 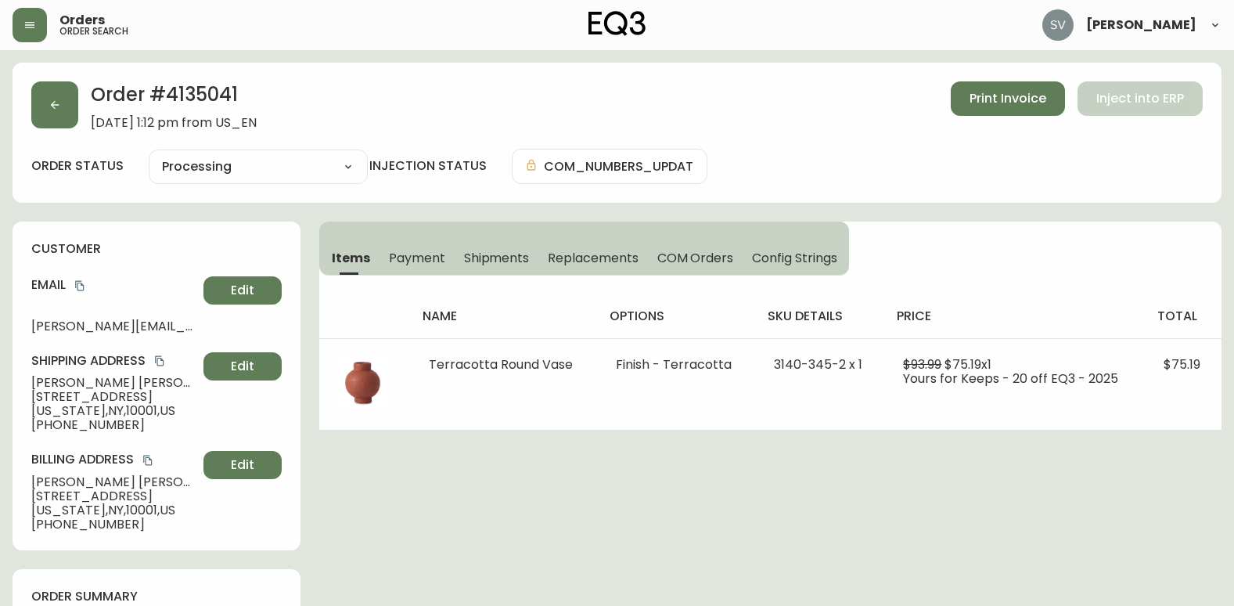 I want to click on h4: price, so click(x=1014, y=316).